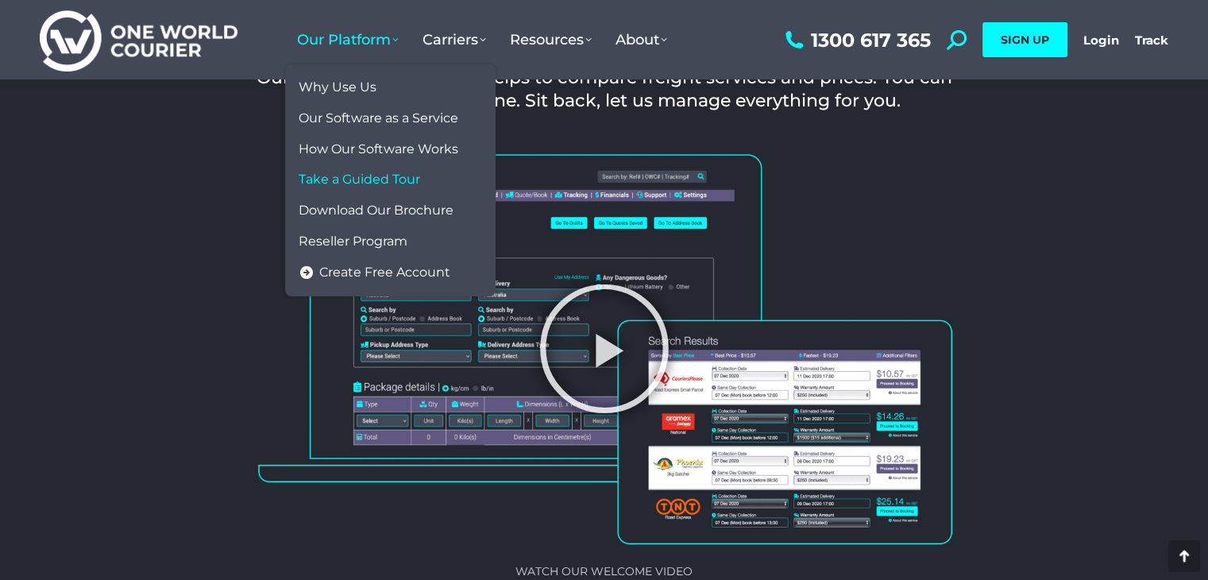 The image size is (1208, 580). I want to click on img: business frieght, so click(604, 349).